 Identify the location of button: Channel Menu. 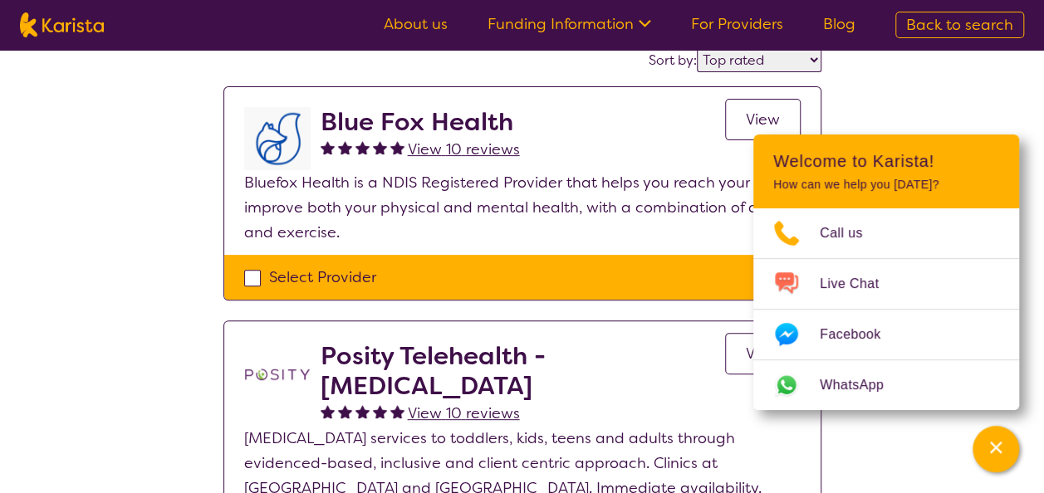
(996, 449).